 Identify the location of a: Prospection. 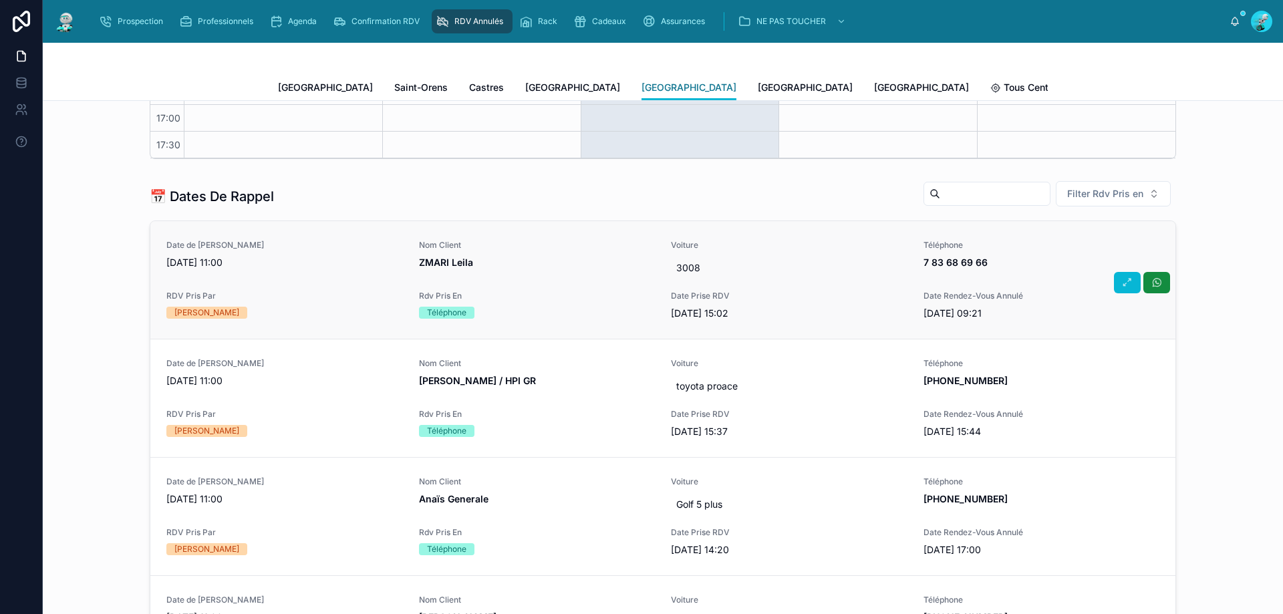
(134, 21).